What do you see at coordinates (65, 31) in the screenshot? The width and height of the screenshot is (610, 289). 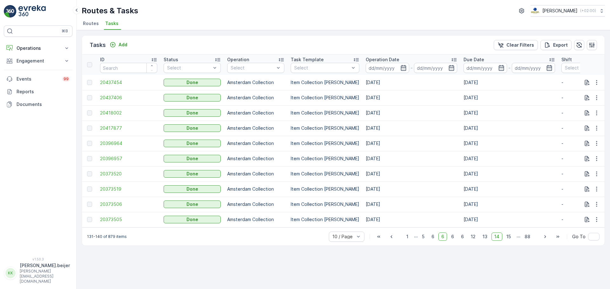 I see `p: ⌘B` at bounding box center [65, 31].